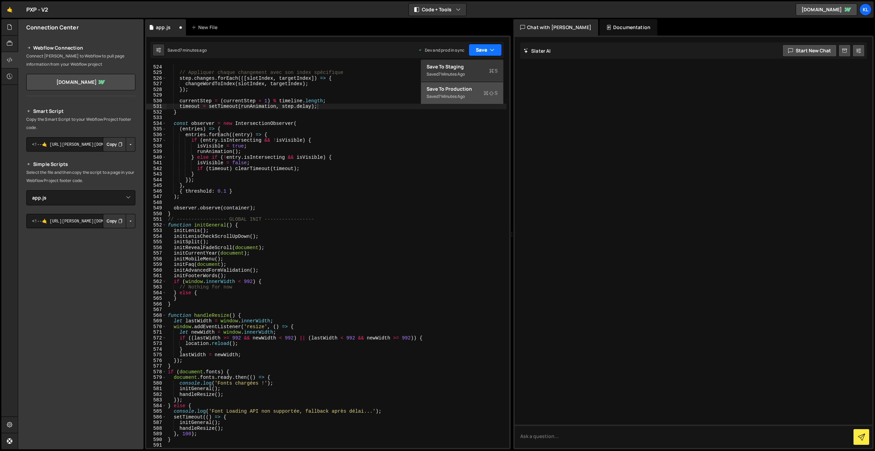 Image resolution: width=875 pixels, height=451 pixels. I want to click on div: 576, so click(156, 360).